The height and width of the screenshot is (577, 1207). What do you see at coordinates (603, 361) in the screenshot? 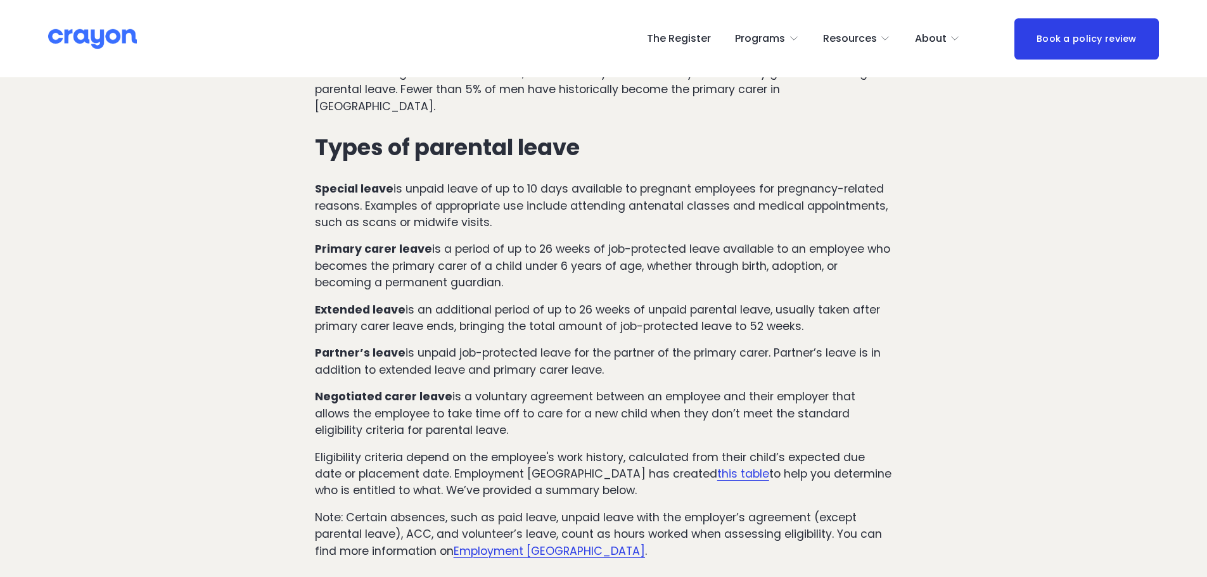
I see `p: is unpaid job-protected leave for the partner of the primary carer. Partner’s leave is in additio...` at bounding box center [603, 361].